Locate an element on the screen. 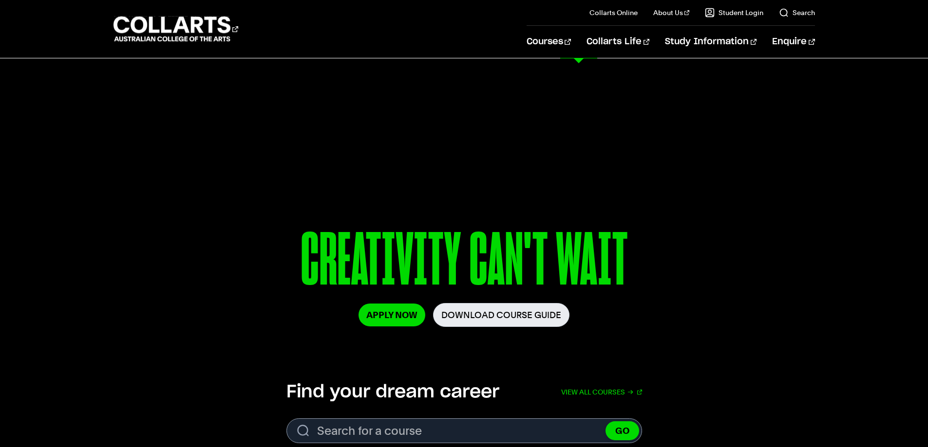 The width and height of the screenshot is (928, 447). a: Download Course Guide is located at coordinates (501, 315).